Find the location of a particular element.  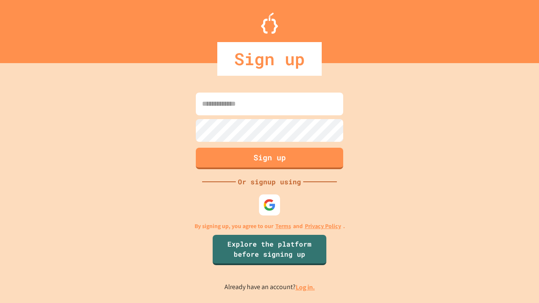

a: Privacy Policy is located at coordinates (323, 226).